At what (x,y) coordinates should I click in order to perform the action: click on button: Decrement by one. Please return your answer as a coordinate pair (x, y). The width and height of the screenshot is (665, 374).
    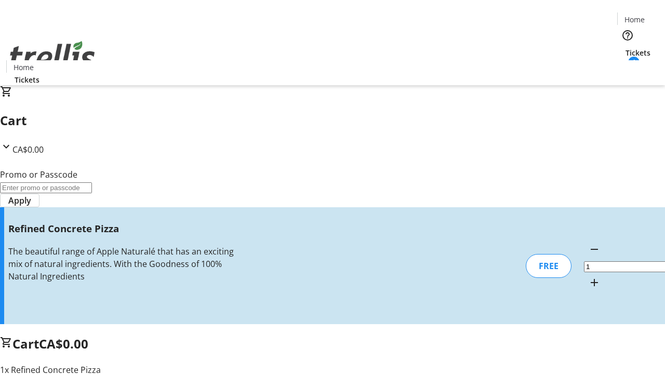
    Looking at the image, I should click on (594, 249).